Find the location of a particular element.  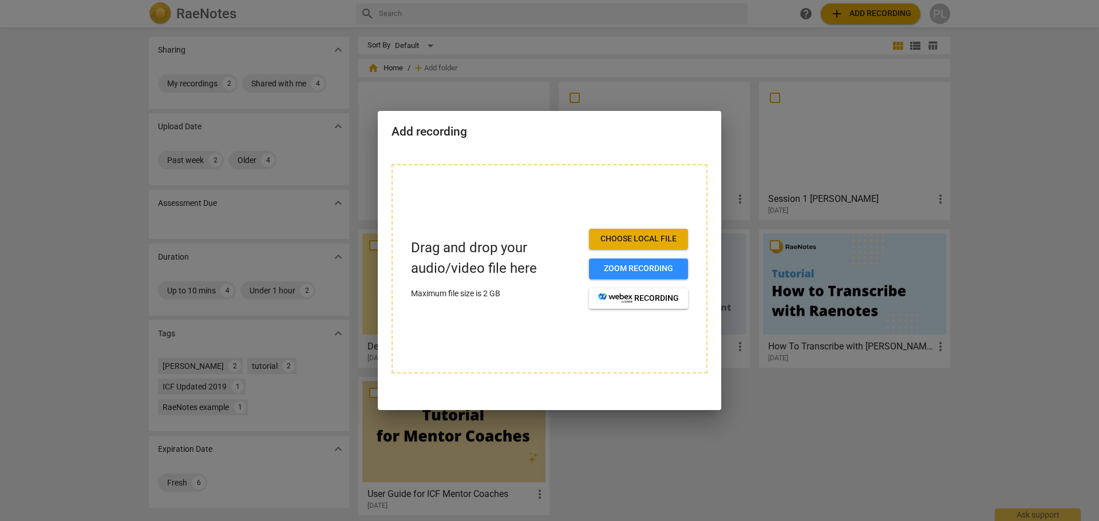

p: Drag and drop your audio/video file here is located at coordinates (495, 258).